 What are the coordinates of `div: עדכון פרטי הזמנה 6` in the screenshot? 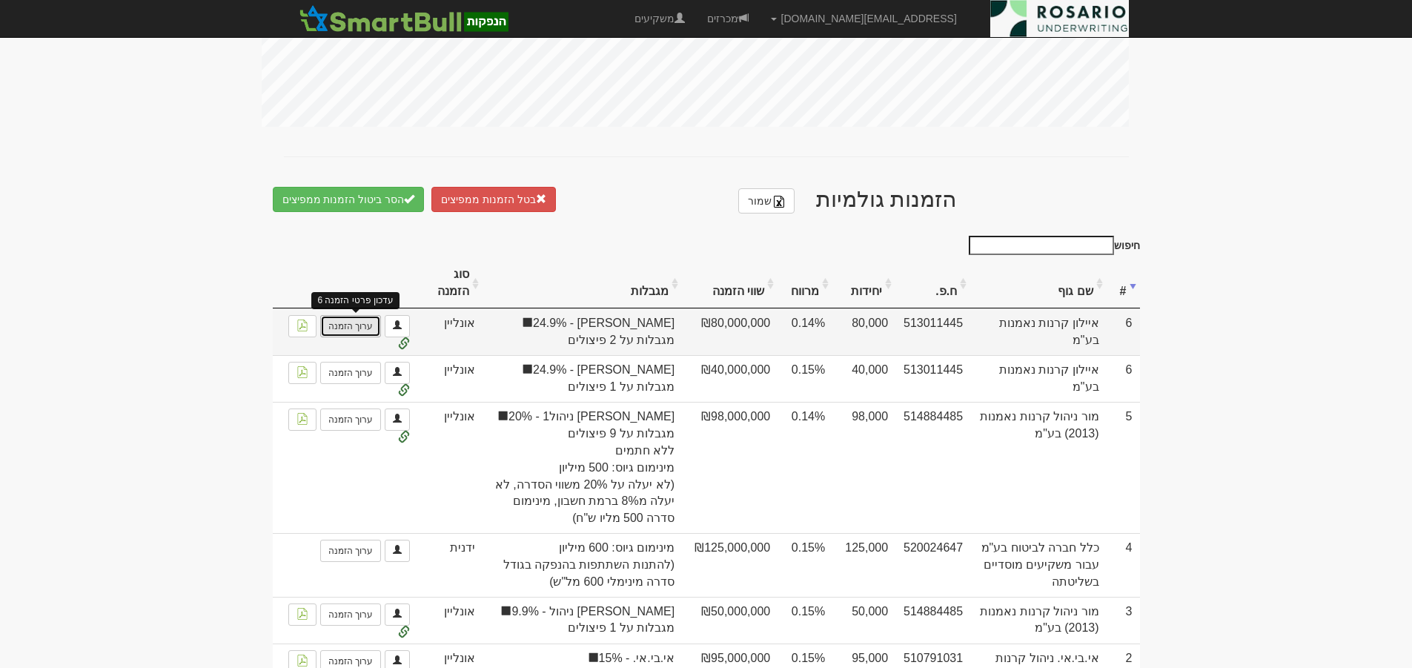 It's located at (355, 300).